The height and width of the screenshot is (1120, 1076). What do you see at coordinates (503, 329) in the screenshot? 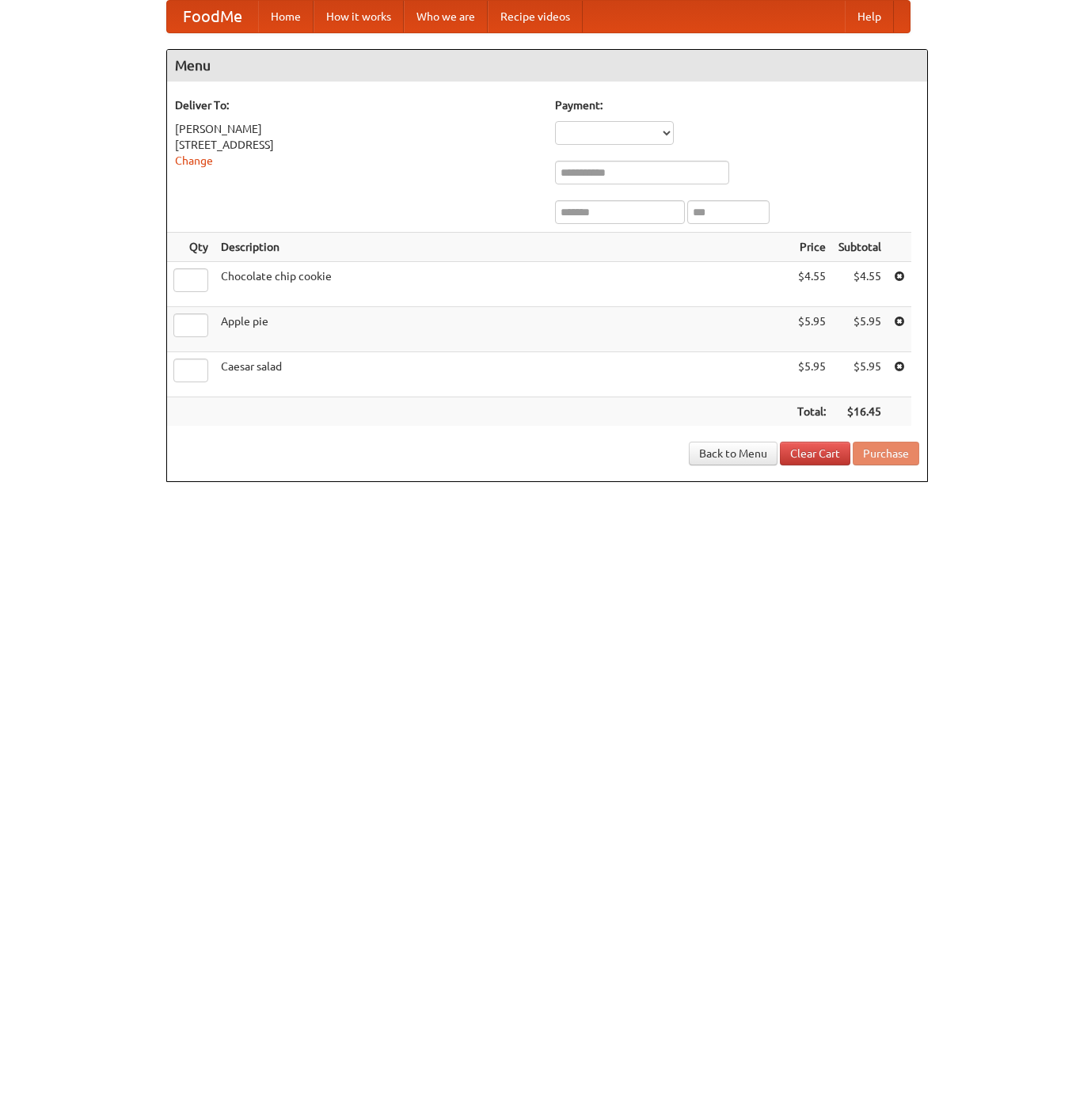
I see `td: Apple pie` at bounding box center [503, 329].